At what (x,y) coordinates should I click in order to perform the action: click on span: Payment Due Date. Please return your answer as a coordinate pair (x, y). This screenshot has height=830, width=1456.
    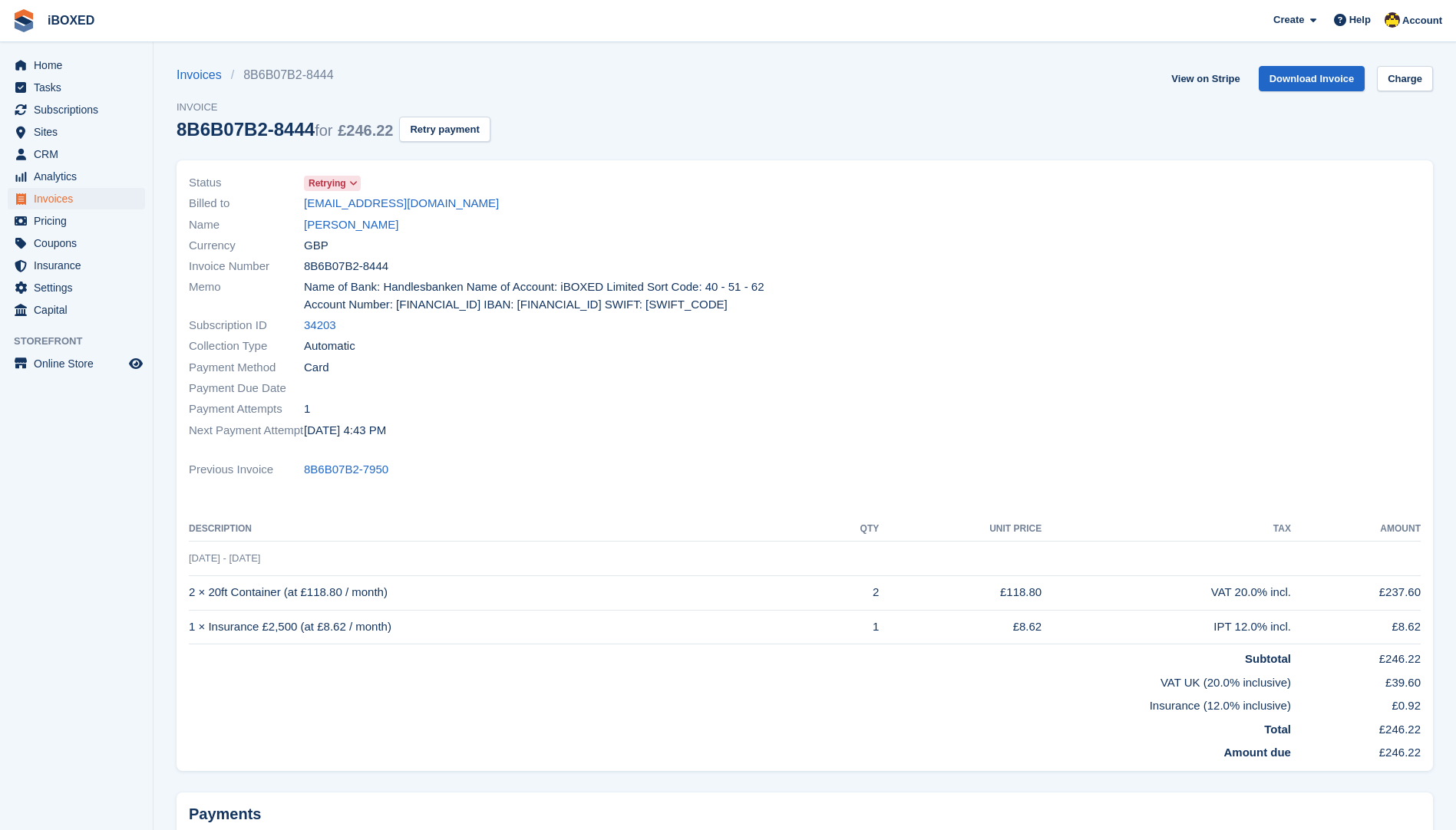
    Looking at the image, I should click on (246, 388).